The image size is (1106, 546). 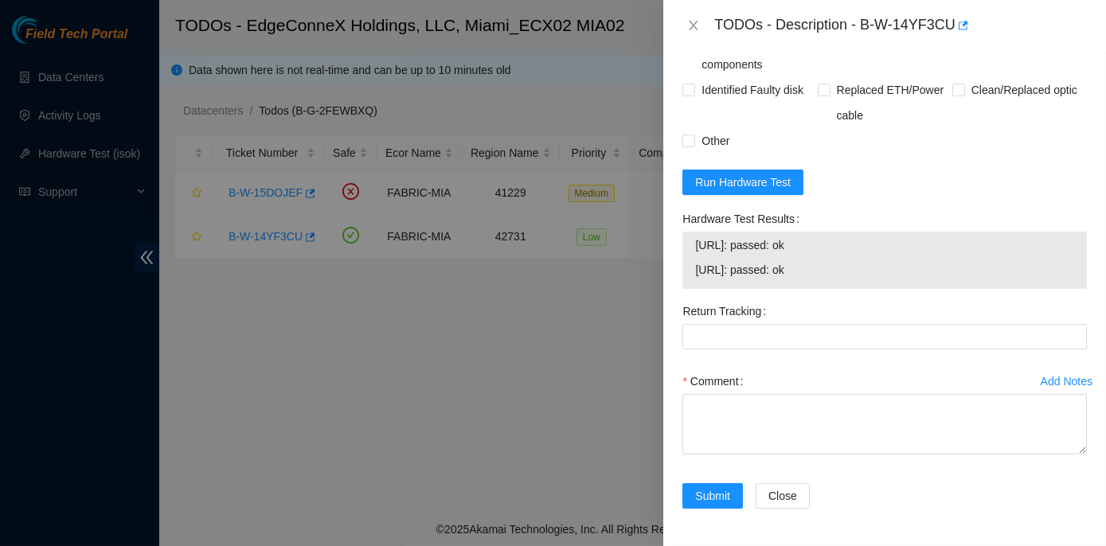 I want to click on span: Reseated components, so click(x=756, y=52).